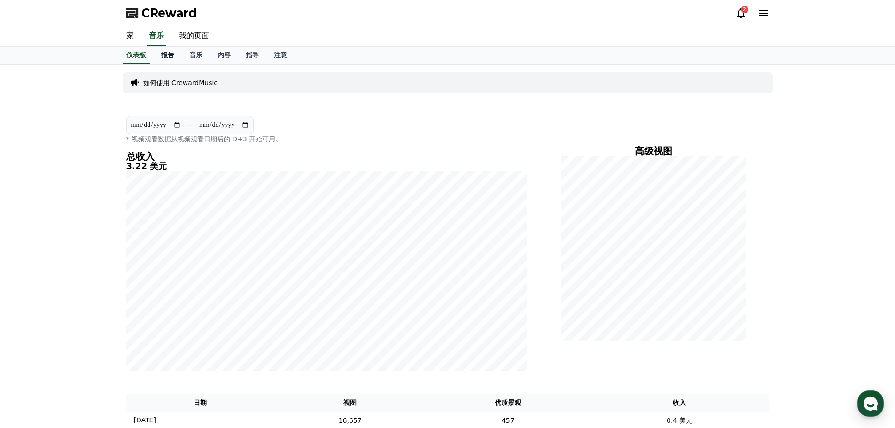 This screenshot has height=428, width=895. What do you see at coordinates (204, 139) in the screenshot?
I see `font: * 视频观看数据从视频观看日期后的 D+3 开始可用。` at bounding box center [204, 139].